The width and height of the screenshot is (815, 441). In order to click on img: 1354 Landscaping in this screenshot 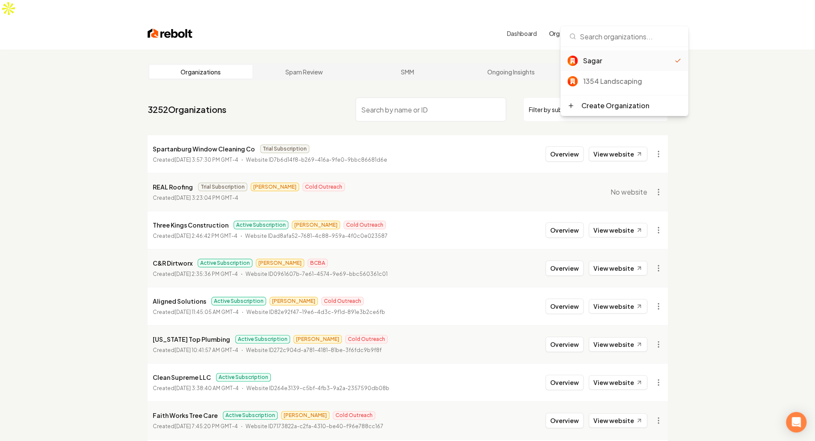, I will do `click(572, 81)`.